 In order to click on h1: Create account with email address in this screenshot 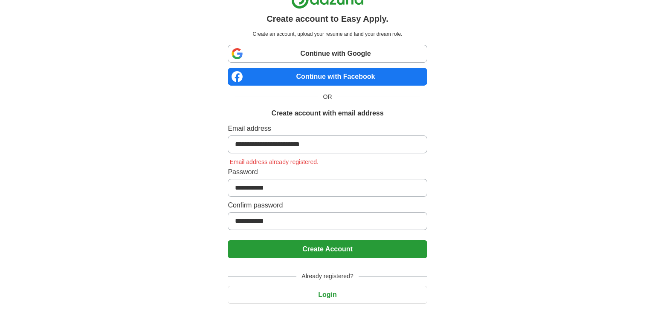, I will do `click(327, 113)`.